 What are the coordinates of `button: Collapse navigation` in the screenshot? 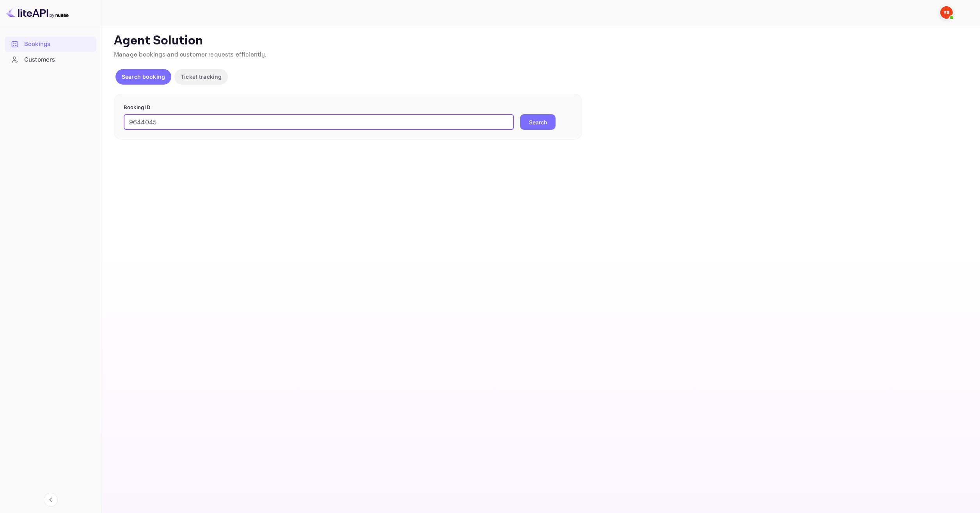 It's located at (51, 500).